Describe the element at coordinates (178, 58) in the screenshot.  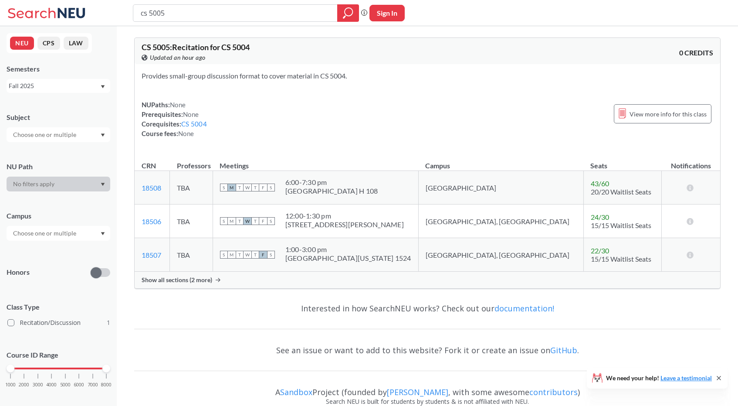
I see `span: Updated an hour ago` at that location.